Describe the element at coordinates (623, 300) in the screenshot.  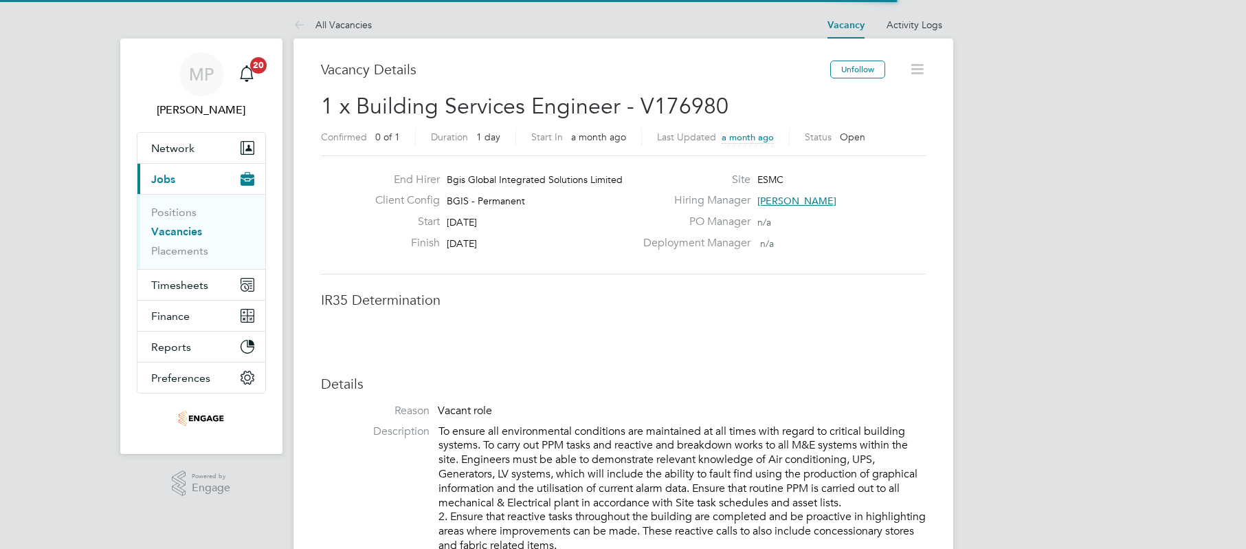
I see `h3: IR35 Determination` at that location.